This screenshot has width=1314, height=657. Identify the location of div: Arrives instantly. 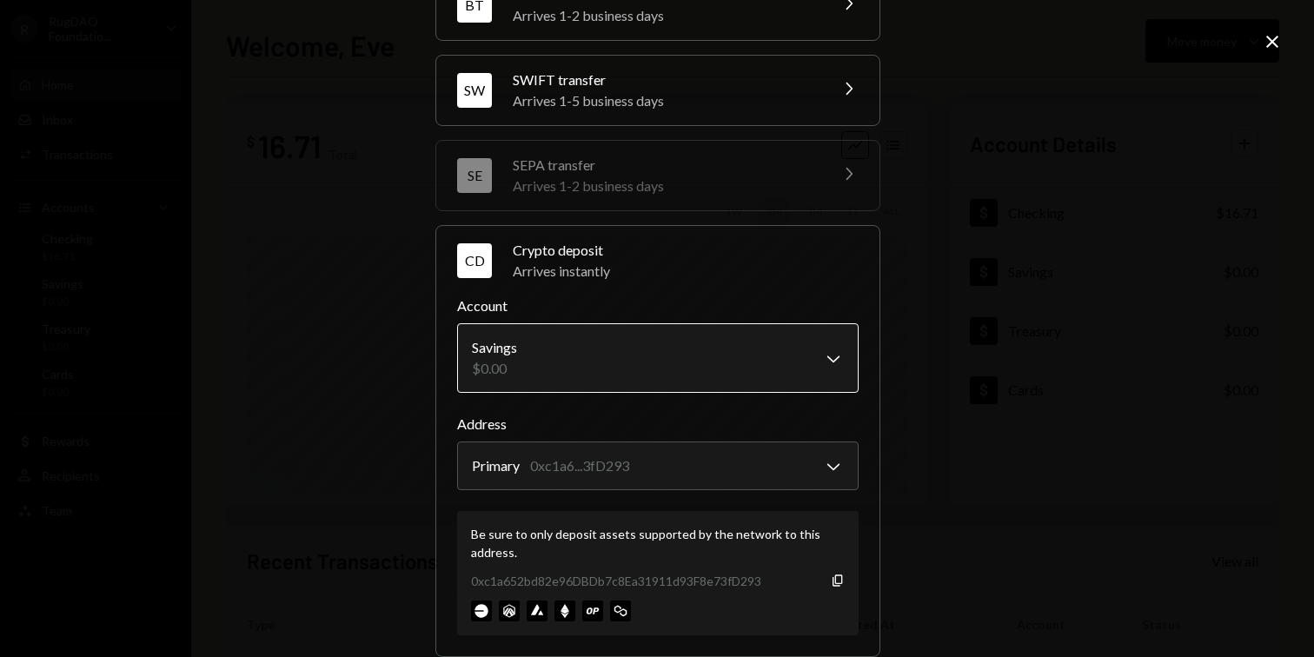
(686, 271).